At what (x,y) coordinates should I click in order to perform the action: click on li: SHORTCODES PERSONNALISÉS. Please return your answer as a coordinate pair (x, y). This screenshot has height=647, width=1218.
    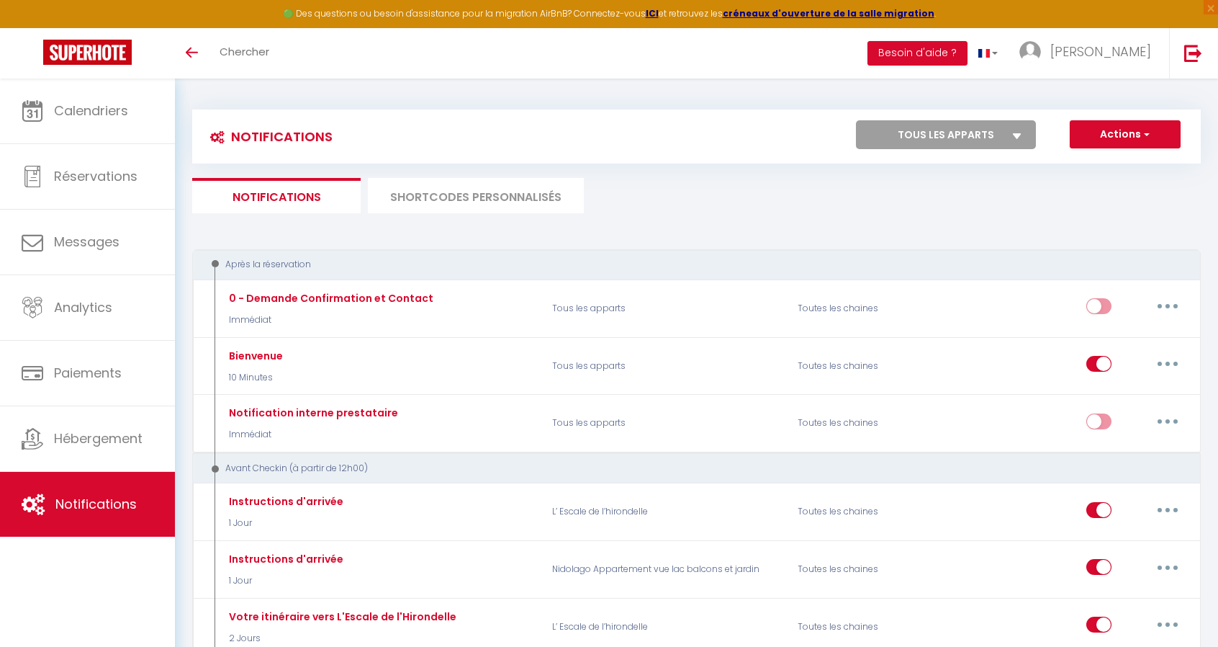
    Looking at the image, I should click on (476, 195).